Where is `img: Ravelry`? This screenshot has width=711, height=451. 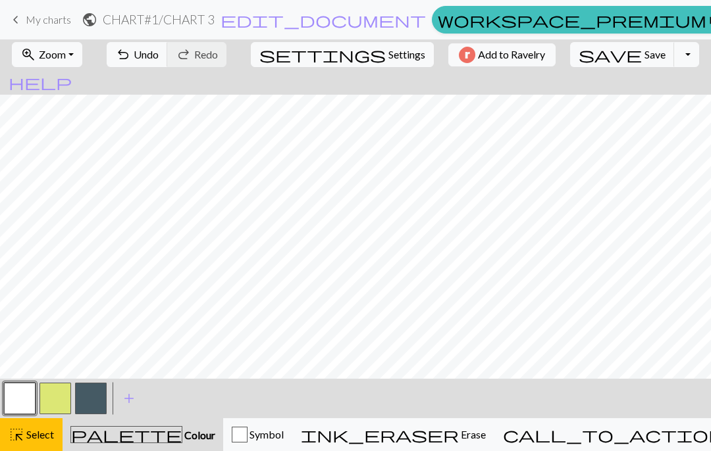
img: Ravelry is located at coordinates (467, 55).